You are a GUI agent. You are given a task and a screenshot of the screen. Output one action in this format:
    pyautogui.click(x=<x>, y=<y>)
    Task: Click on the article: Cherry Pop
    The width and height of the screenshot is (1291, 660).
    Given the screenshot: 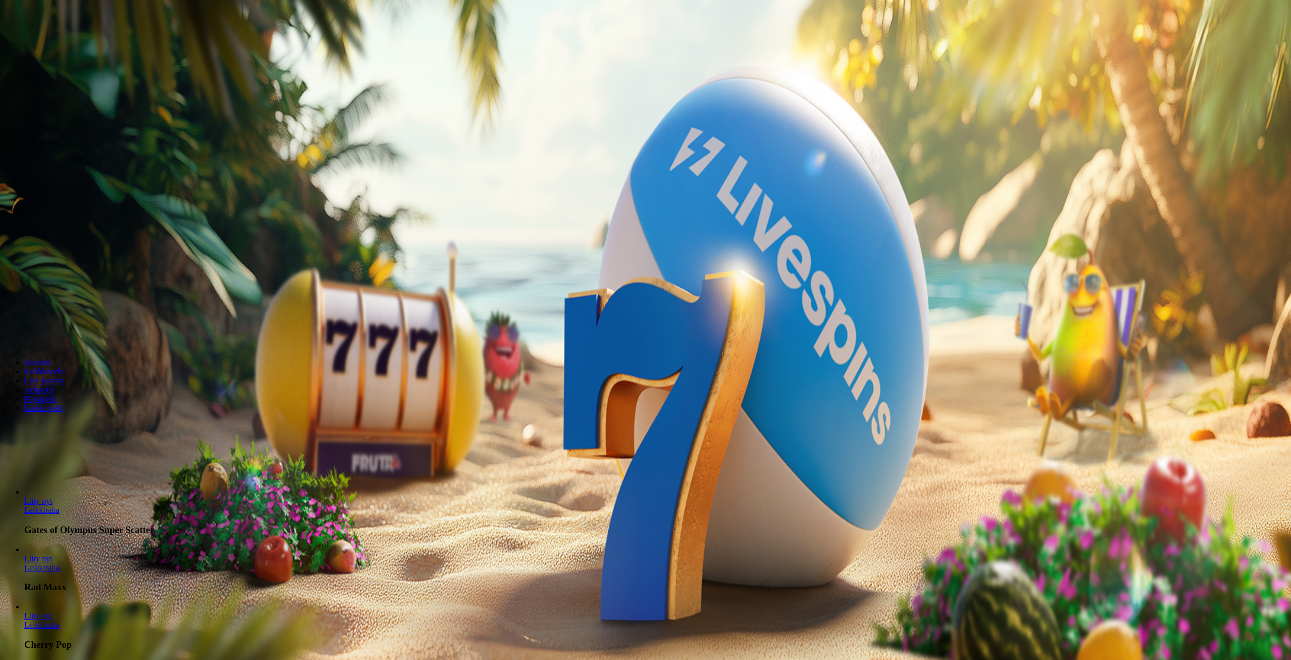 What is the action you would take?
    pyautogui.click(x=656, y=626)
    